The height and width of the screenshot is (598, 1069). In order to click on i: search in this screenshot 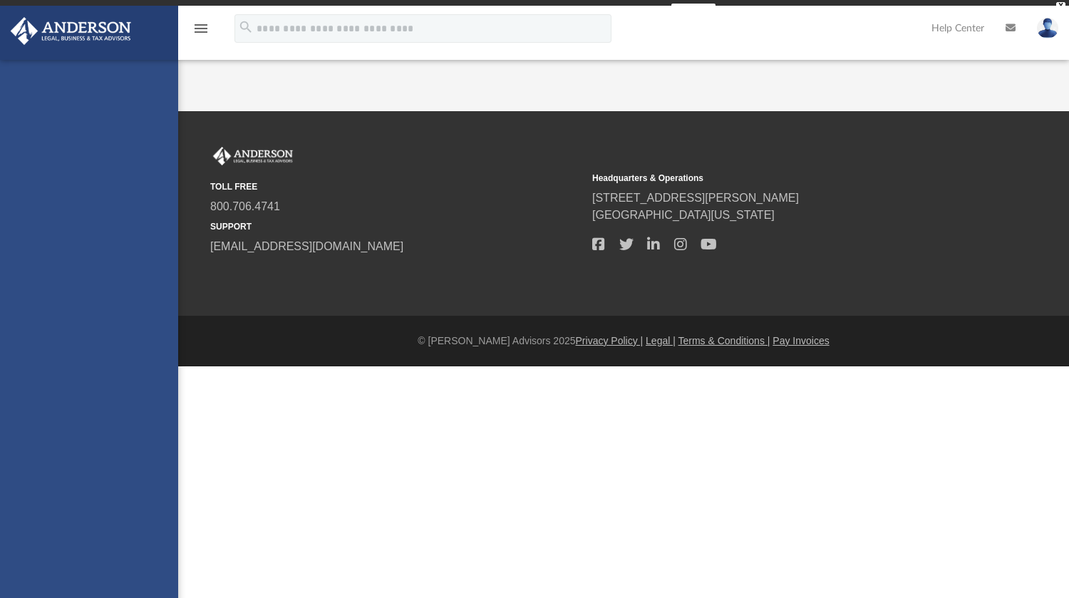, I will do `click(246, 27)`.